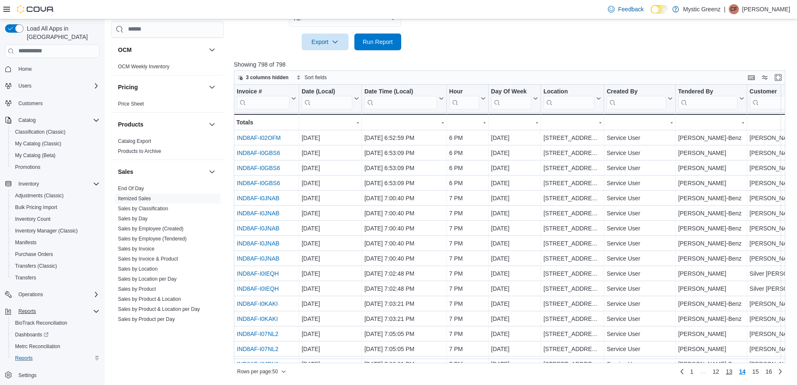 The image size is (797, 385). What do you see at coordinates (56, 207) in the screenshot?
I see `button: Bulk Pricing Import` at bounding box center [56, 207].